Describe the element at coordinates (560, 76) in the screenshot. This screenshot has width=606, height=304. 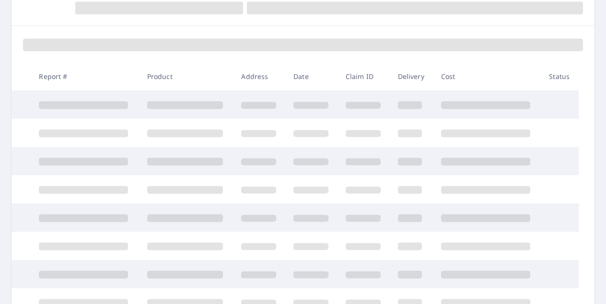
I see `th: Status` at that location.